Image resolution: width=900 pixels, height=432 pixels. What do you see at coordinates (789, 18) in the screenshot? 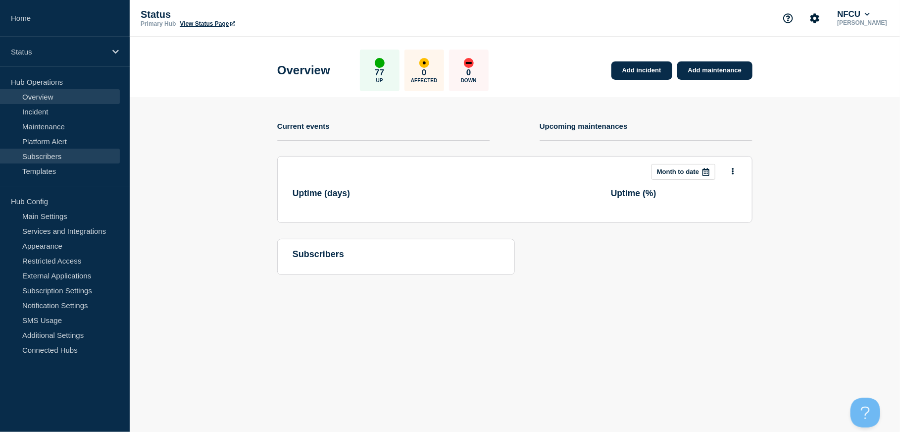
I see `button: Support` at bounding box center [789, 18].